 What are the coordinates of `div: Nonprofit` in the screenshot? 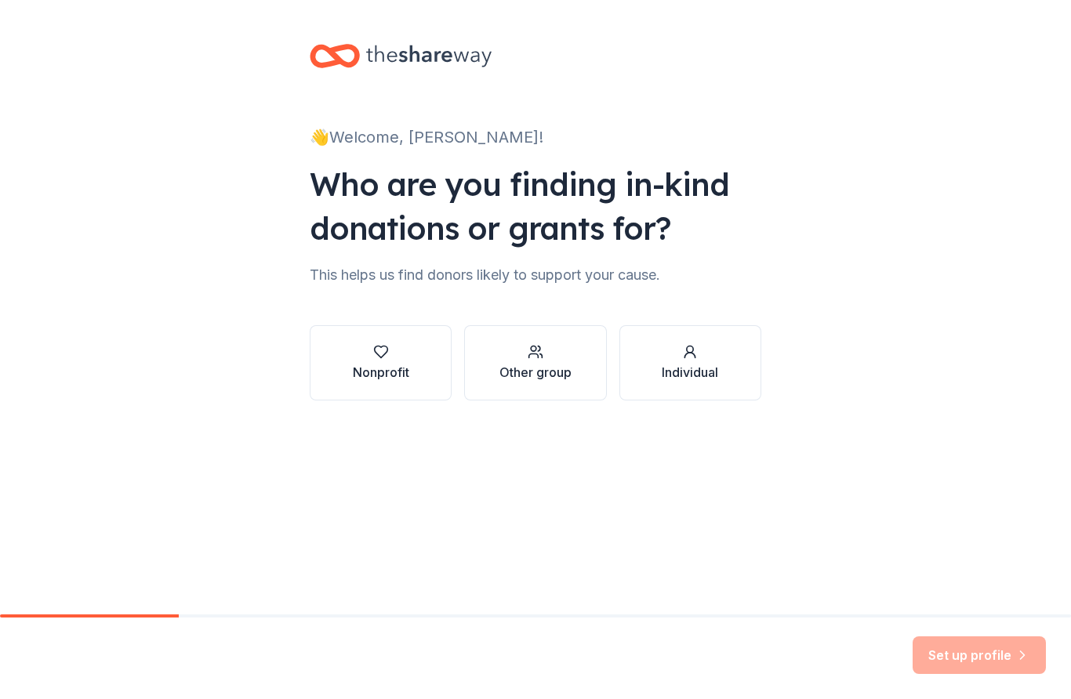 It's located at (381, 372).